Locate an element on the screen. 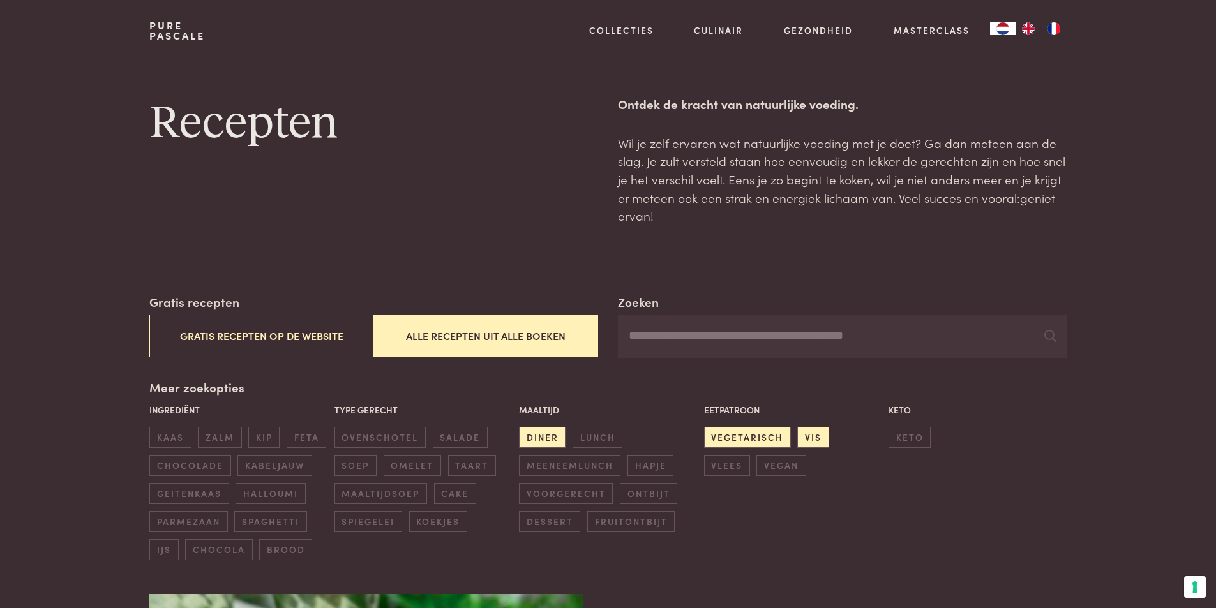 This screenshot has height=608, width=1216. label: Zoeken is located at coordinates (638, 302).